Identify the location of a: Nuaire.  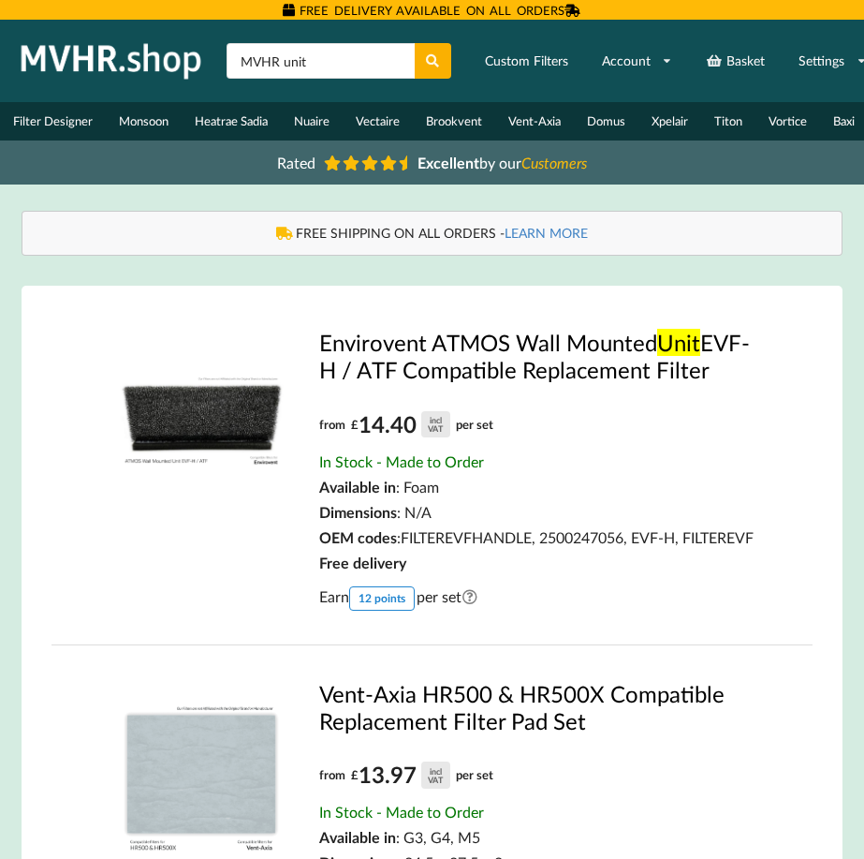
(312, 121).